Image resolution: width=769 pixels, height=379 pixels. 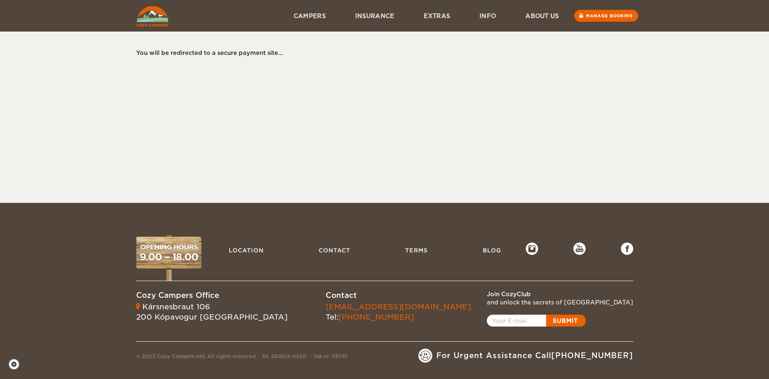 What do you see at coordinates (152, 16) in the screenshot?
I see `img: Cozy Campers` at bounding box center [152, 16].